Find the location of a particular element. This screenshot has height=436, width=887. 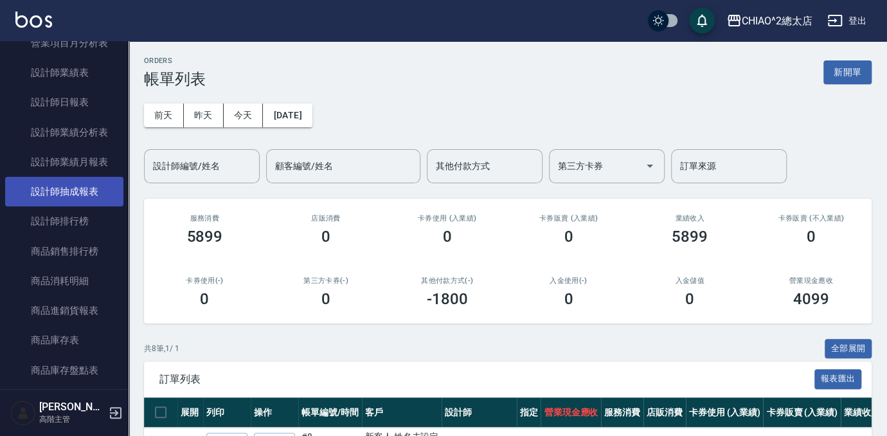

th: 設計師 is located at coordinates (479, 412).